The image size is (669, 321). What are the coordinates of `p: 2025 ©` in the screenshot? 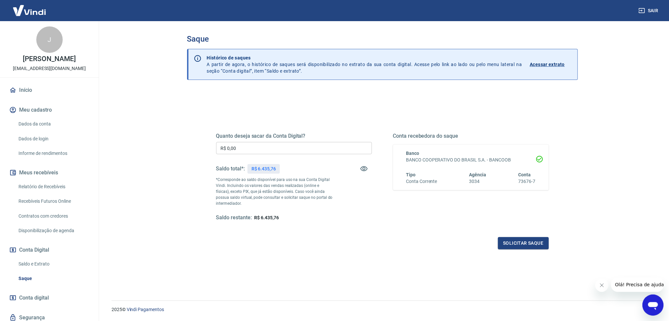 It's located at (382, 309).